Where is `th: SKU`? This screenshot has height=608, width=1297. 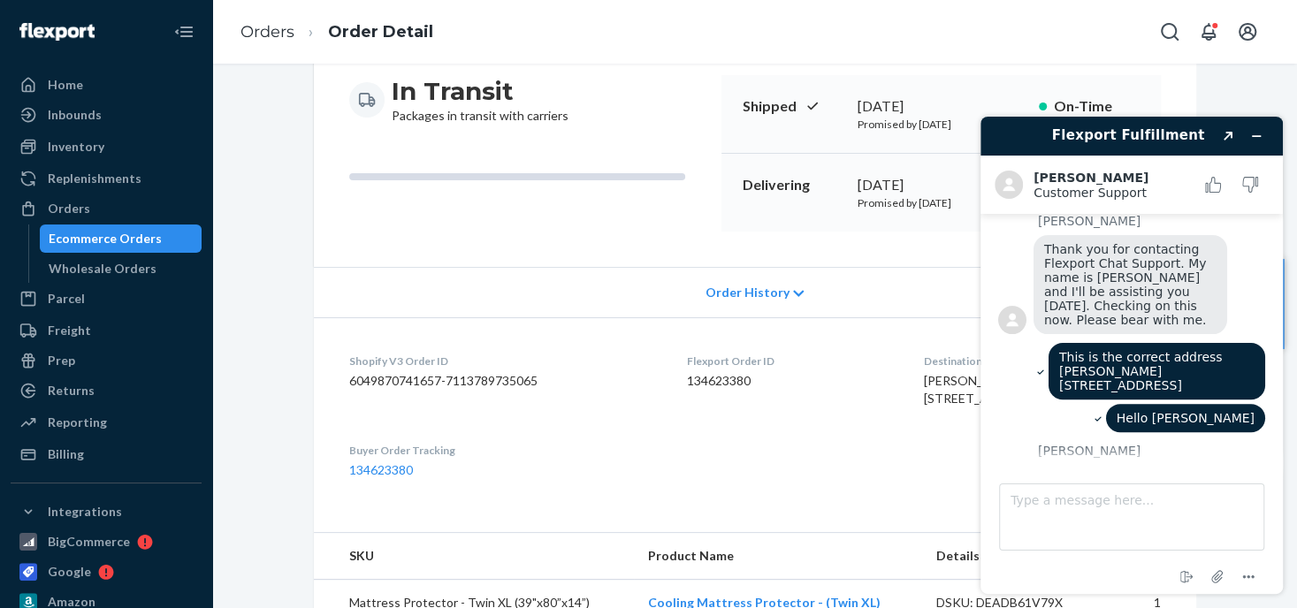 th: SKU is located at coordinates (474, 556).